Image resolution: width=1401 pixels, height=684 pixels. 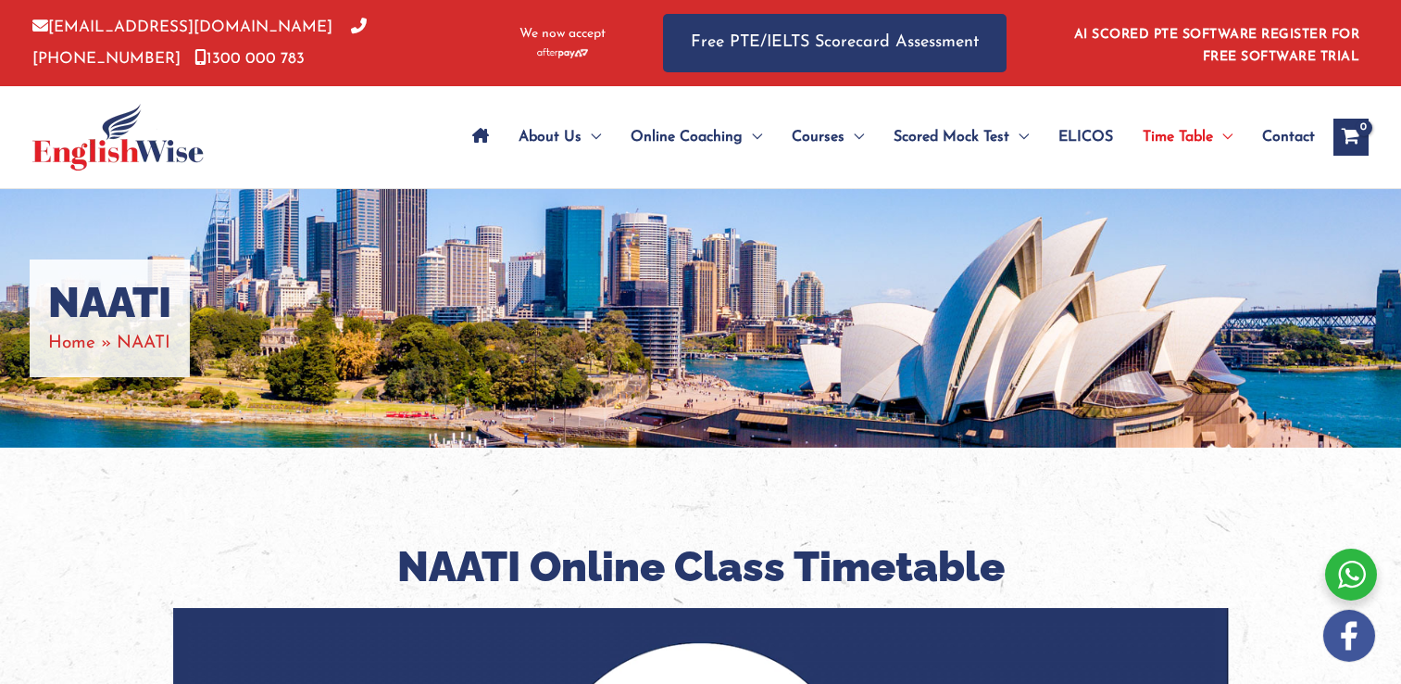 I want to click on span: Home, so click(x=71, y=343).